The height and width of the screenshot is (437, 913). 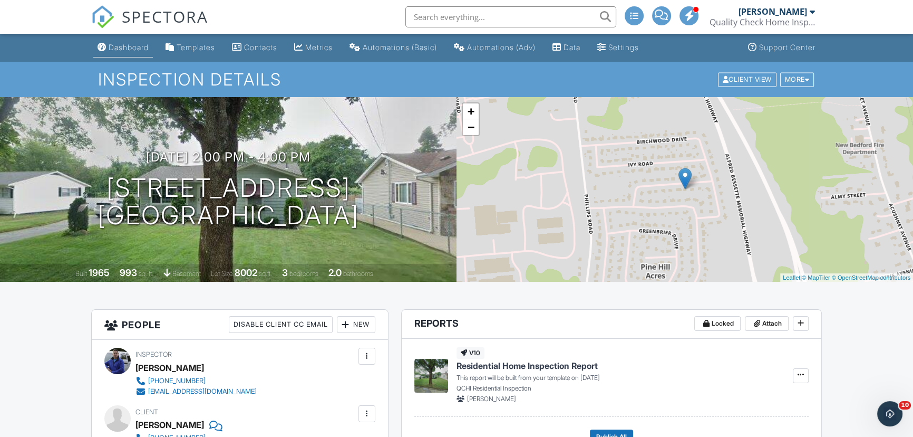 What do you see at coordinates (905, 405) in the screenshot?
I see `span: 10` at bounding box center [905, 405].